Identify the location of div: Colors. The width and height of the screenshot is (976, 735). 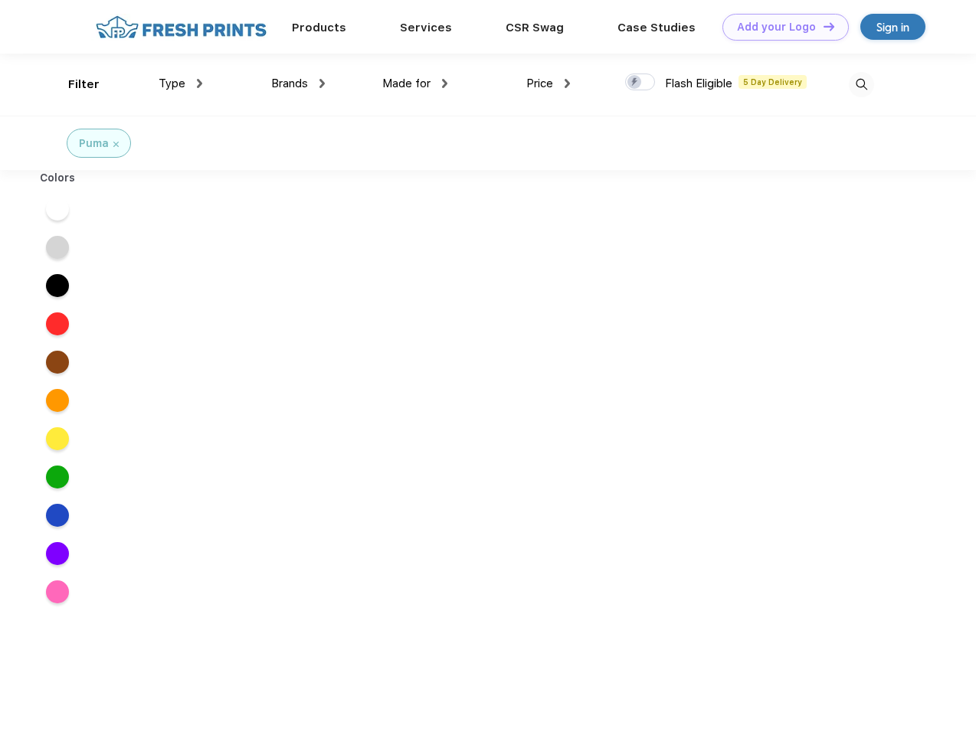
(57, 178).